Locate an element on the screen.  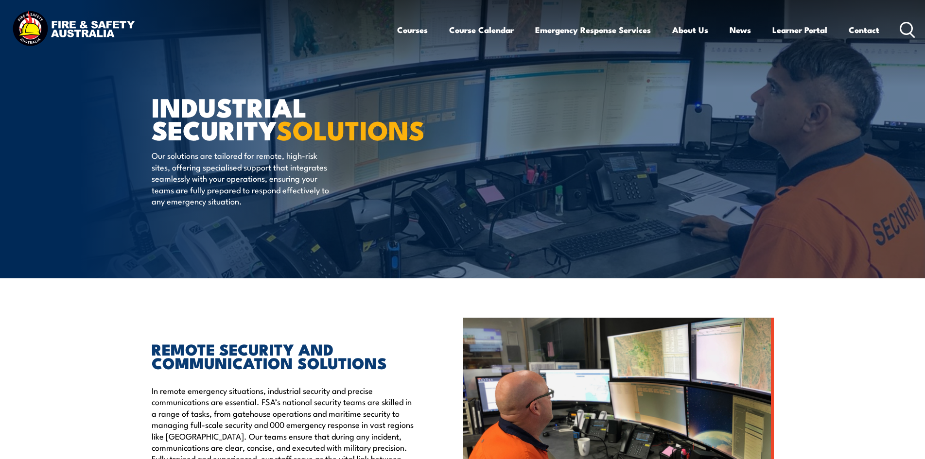
a: Course Calendar is located at coordinates (481, 30).